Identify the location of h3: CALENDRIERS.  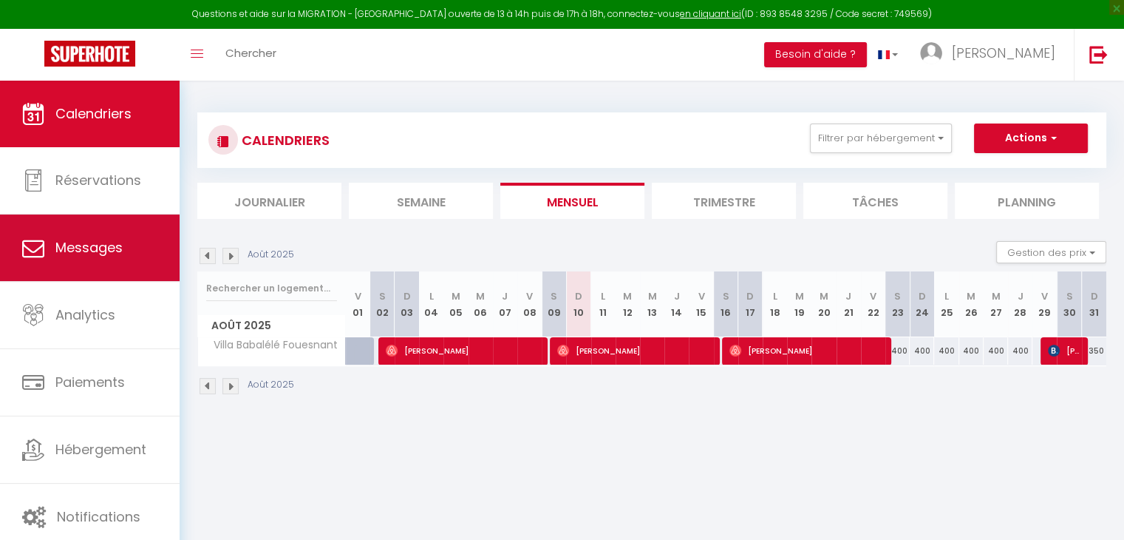
(284, 140).